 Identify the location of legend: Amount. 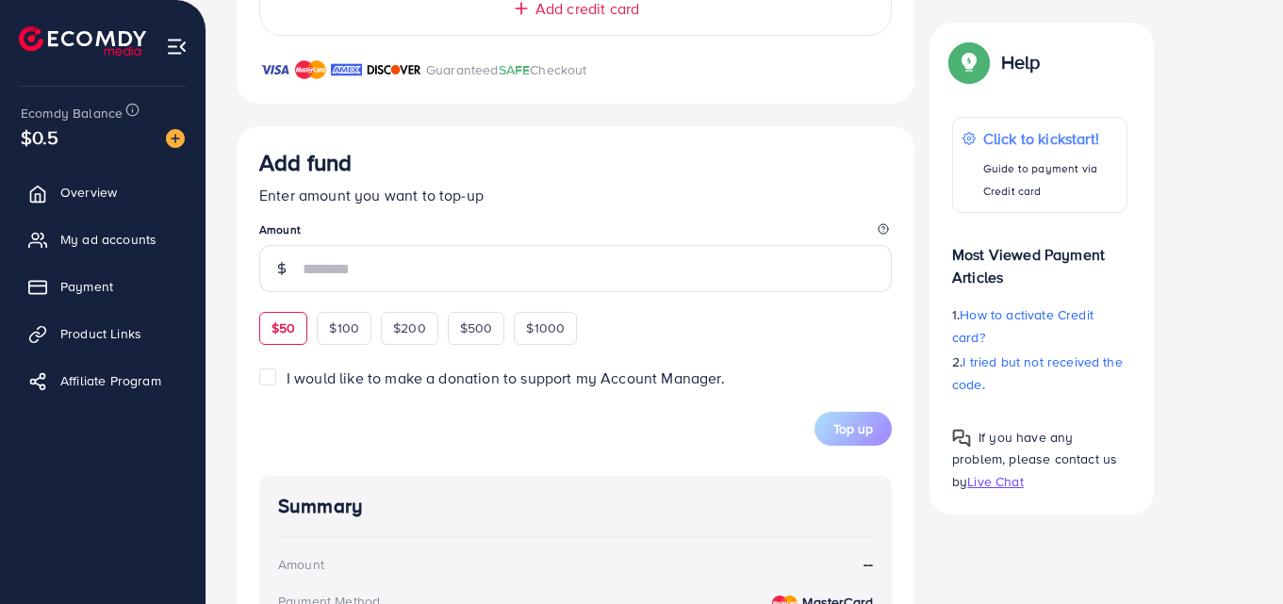
(575, 233).